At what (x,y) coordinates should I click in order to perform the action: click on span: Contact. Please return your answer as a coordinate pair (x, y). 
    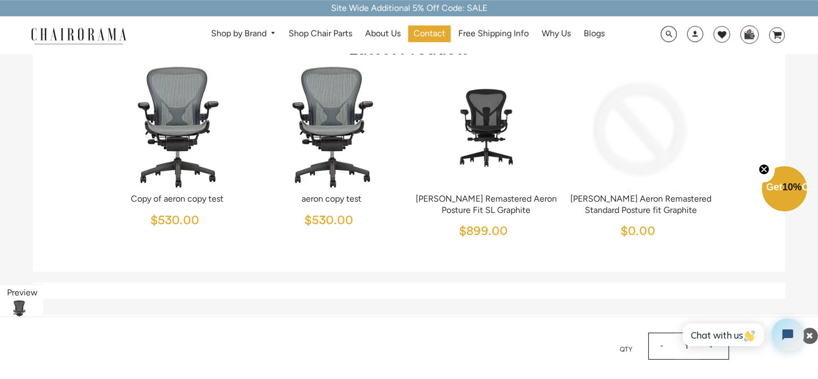
    Looking at the image, I should click on (429, 33).